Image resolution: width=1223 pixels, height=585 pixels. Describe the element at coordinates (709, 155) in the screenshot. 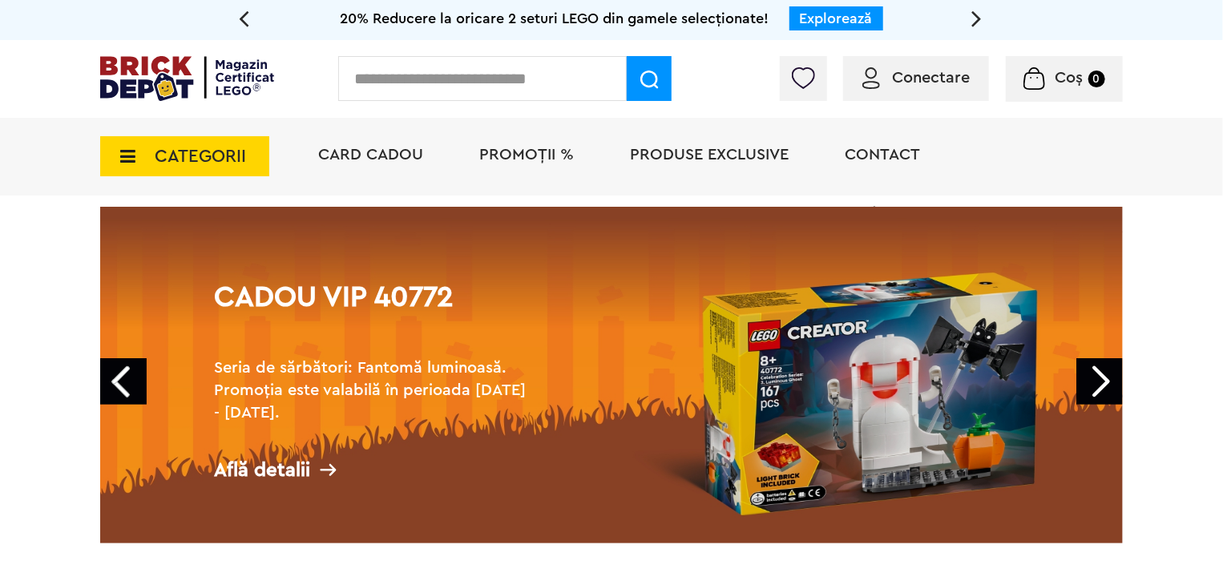

I see `a: Produse exclusive` at that location.